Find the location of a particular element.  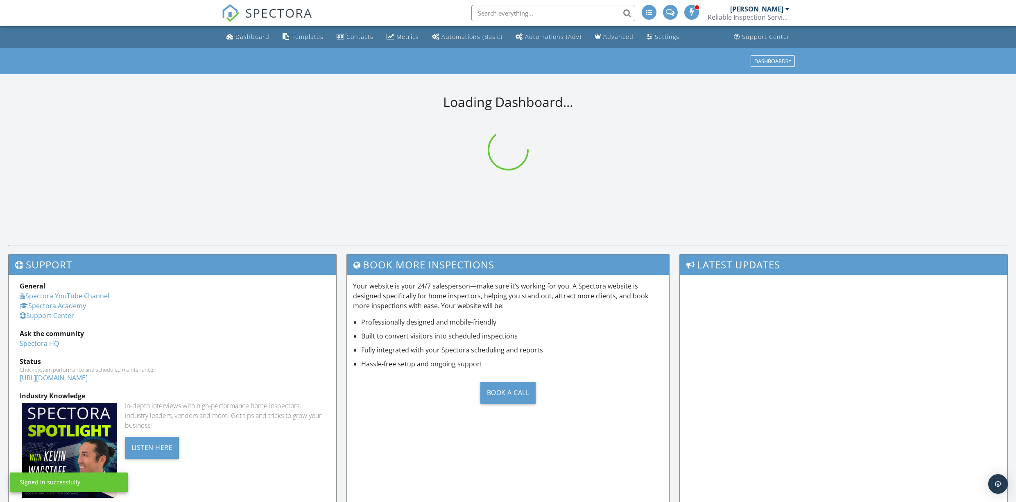

div: Settings is located at coordinates (667, 36).